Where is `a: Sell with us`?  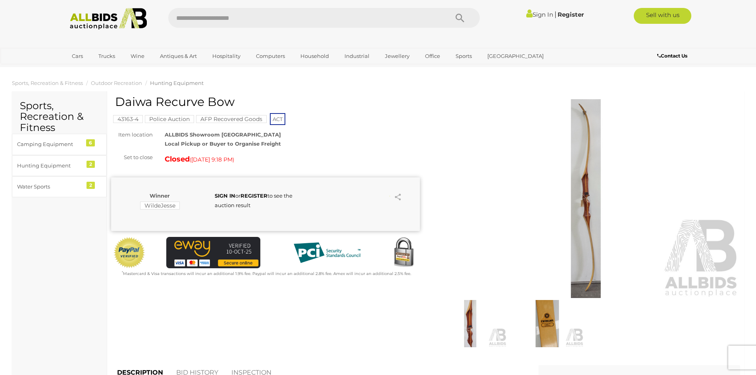
a: Sell with us is located at coordinates (663, 16).